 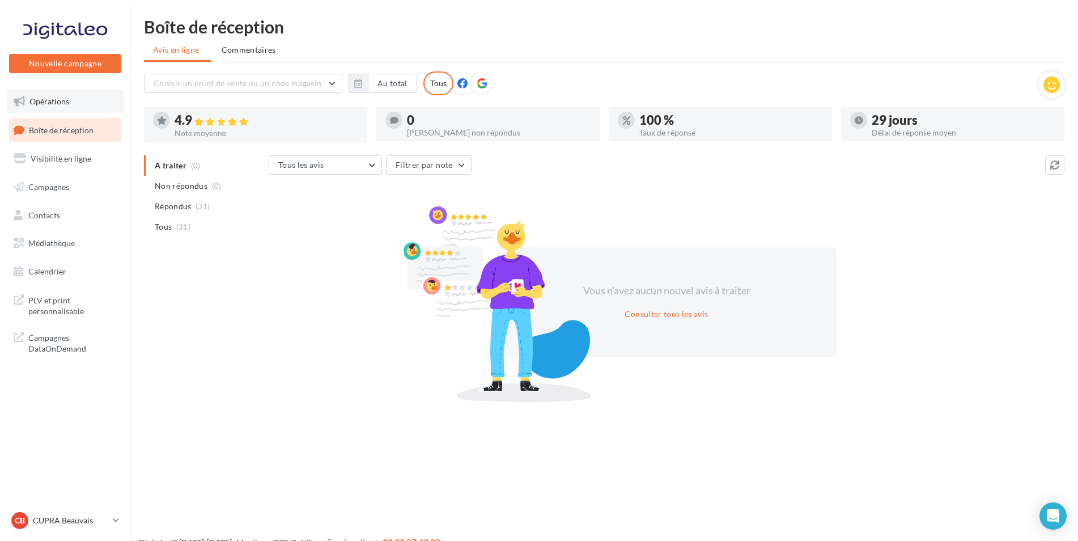 I want to click on button: Consulter tous les avis, so click(x=666, y=314).